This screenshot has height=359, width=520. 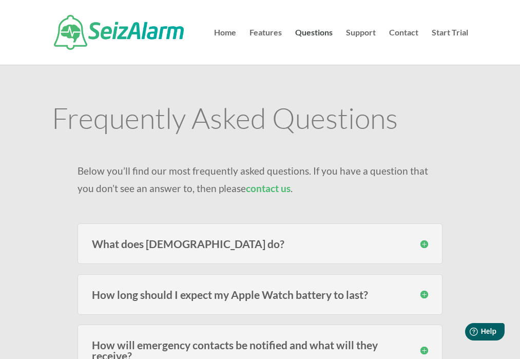 What do you see at coordinates (60, 12) in the screenshot?
I see `span: Help` at bounding box center [60, 12].